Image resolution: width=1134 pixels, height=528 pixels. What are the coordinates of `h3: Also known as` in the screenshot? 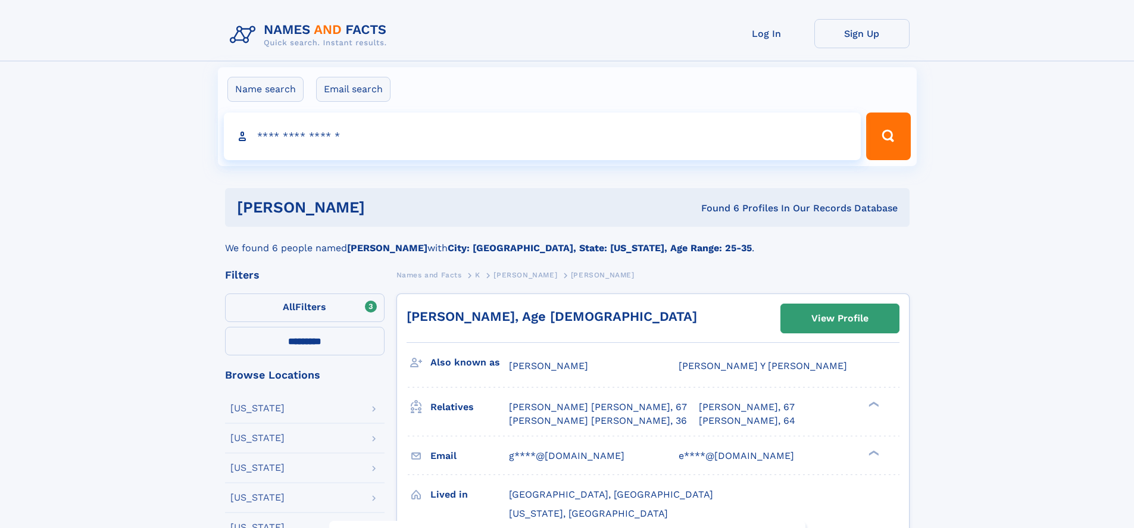 It's located at (470, 363).